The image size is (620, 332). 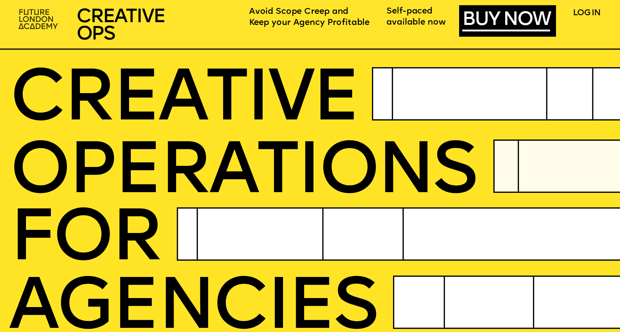 I want to click on span: Self-paced, so click(x=409, y=11).